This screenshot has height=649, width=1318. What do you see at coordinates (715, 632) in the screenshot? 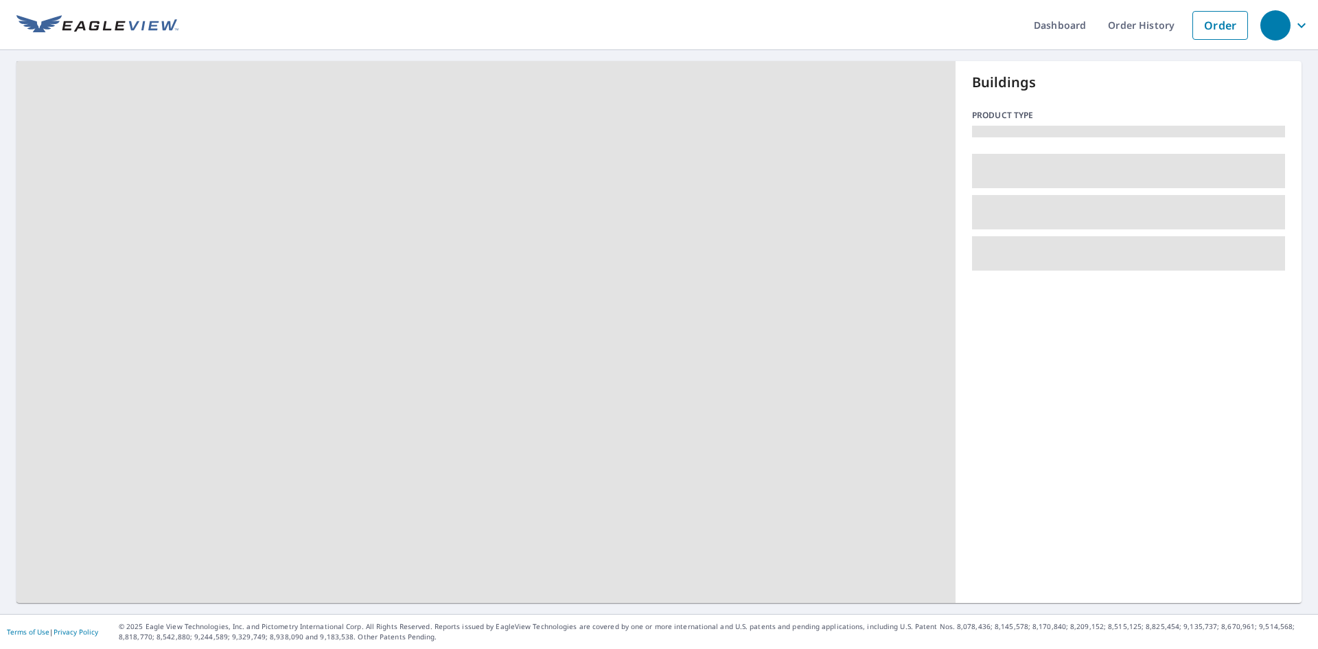
I see `p: © 2025 Eagle View Technologies, Inc. and Pictometry International Corp. All Rights Reserved. Repo...` at bounding box center [715, 632].